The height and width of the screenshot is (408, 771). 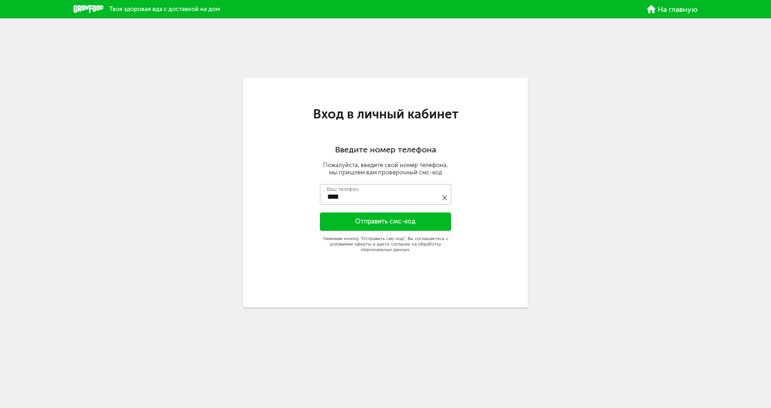 I want to click on div: Нажимая кнопку "Отправить смс-код", Вы соглашаетесь с условиями оферты и даете согласие на обрабо..., so click(x=385, y=244).